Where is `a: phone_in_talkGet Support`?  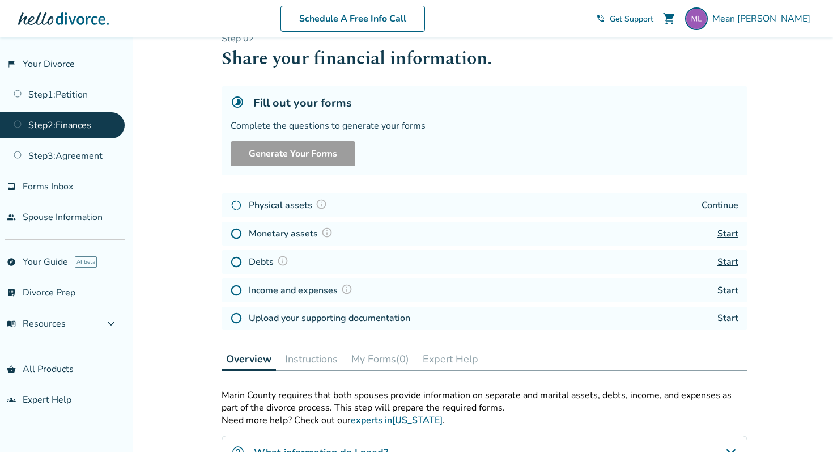
a: phone_in_talkGet Support is located at coordinates (624, 19).